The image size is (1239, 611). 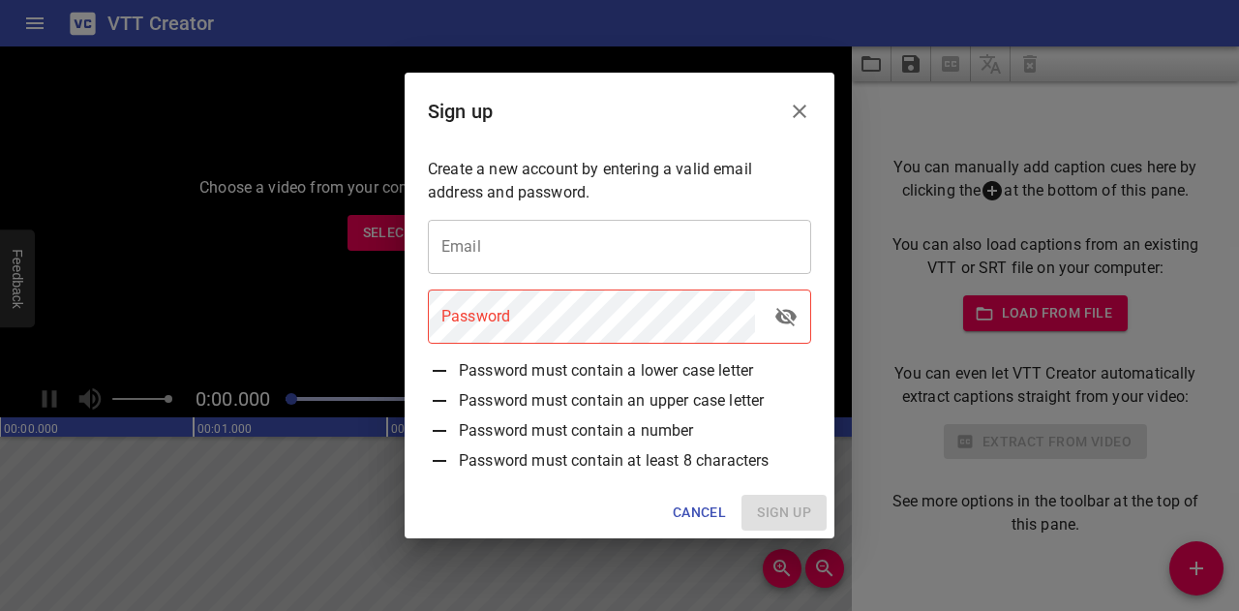 I want to click on span: Password must contain at least 8 characters, so click(x=614, y=464).